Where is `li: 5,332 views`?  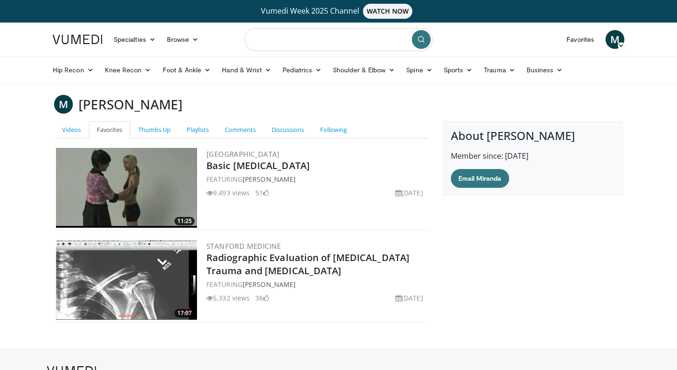
li: 5,332 views is located at coordinates (228, 298).